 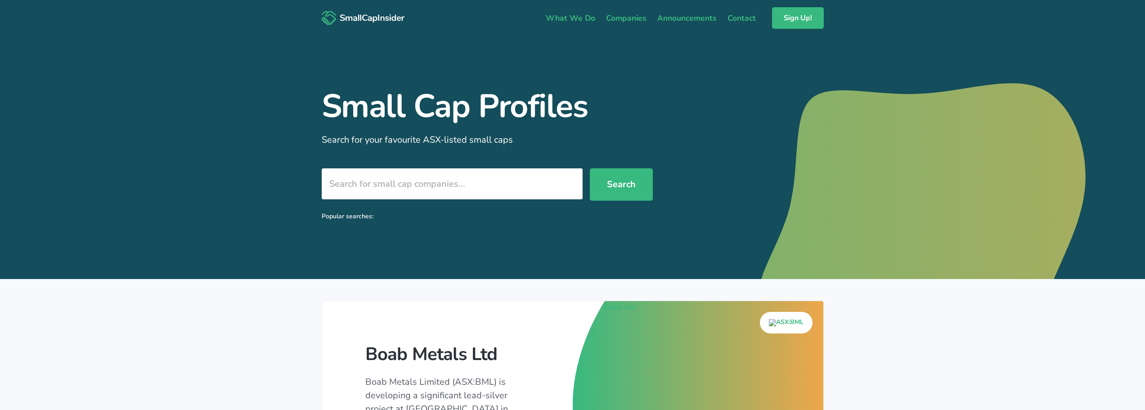 What do you see at coordinates (798, 18) in the screenshot?
I see `a: Sign Up!` at bounding box center [798, 18].